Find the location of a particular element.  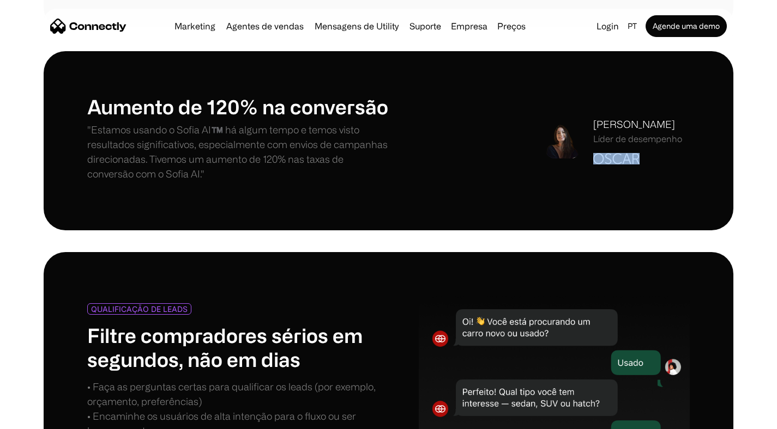

a: Agende uma demo is located at coordinates (686, 26).